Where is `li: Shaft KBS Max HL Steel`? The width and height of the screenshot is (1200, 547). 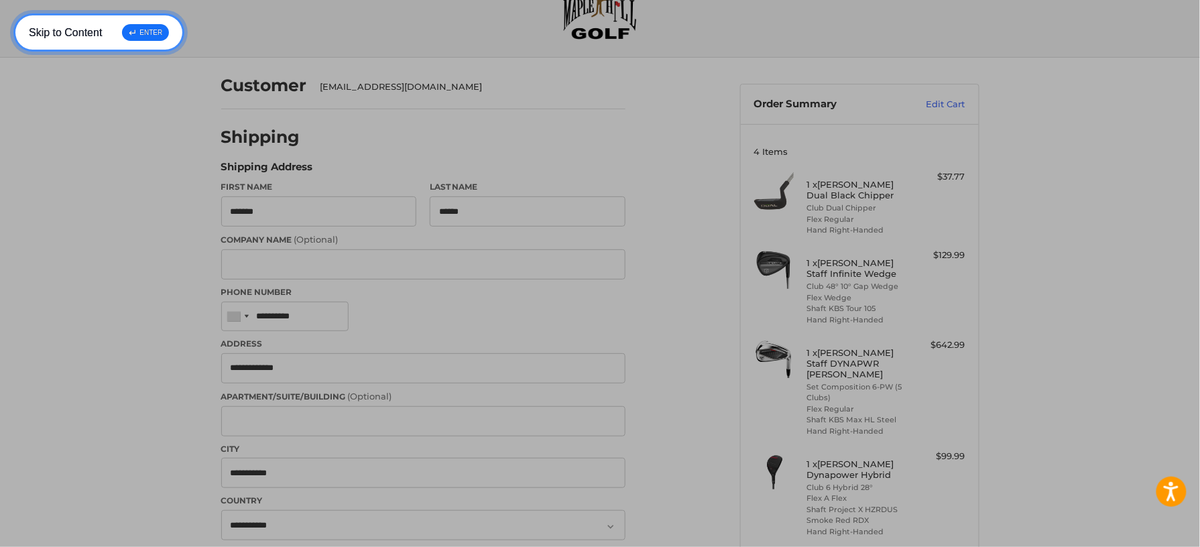
li: Shaft KBS Max HL Steel is located at coordinates (858, 420).